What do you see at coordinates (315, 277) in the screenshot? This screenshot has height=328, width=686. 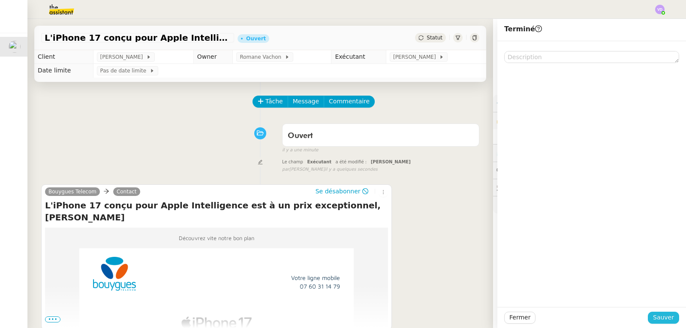 I see `span: Votre ligne mobile` at bounding box center [315, 277].